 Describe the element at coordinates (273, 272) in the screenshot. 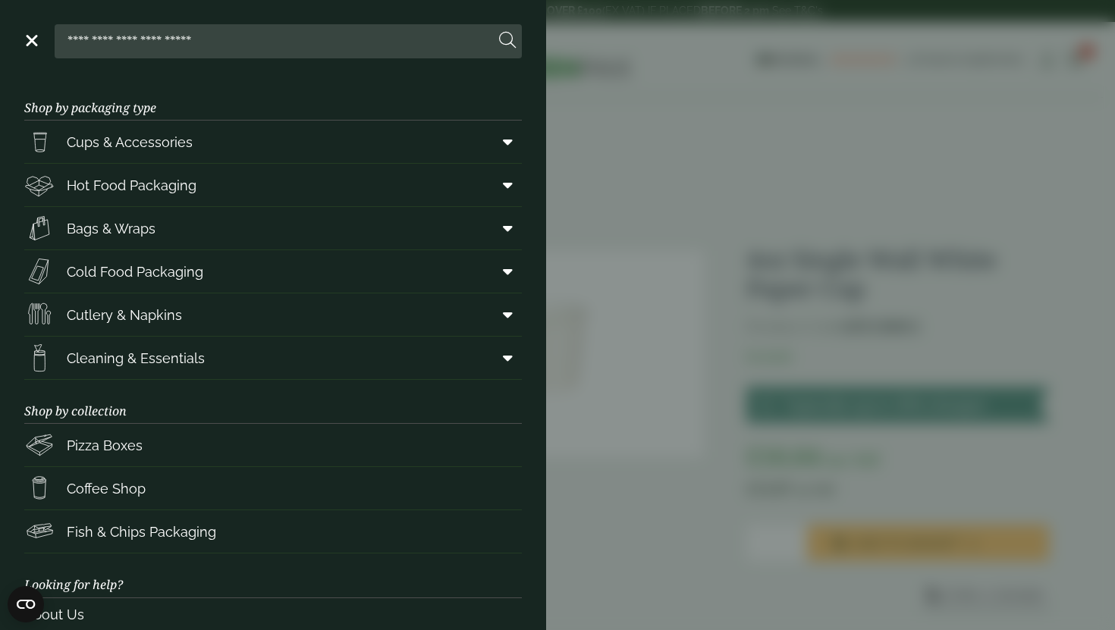

I see `a: Cold Food Packaging` at that location.